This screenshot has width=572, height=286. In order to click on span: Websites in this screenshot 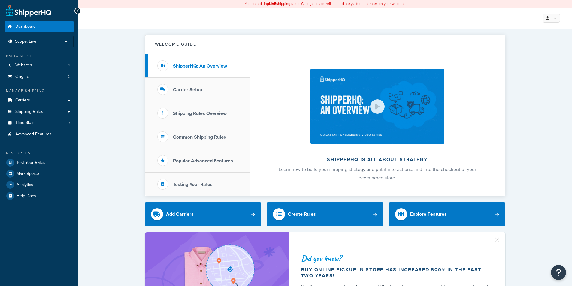, I will do `click(24, 65)`.